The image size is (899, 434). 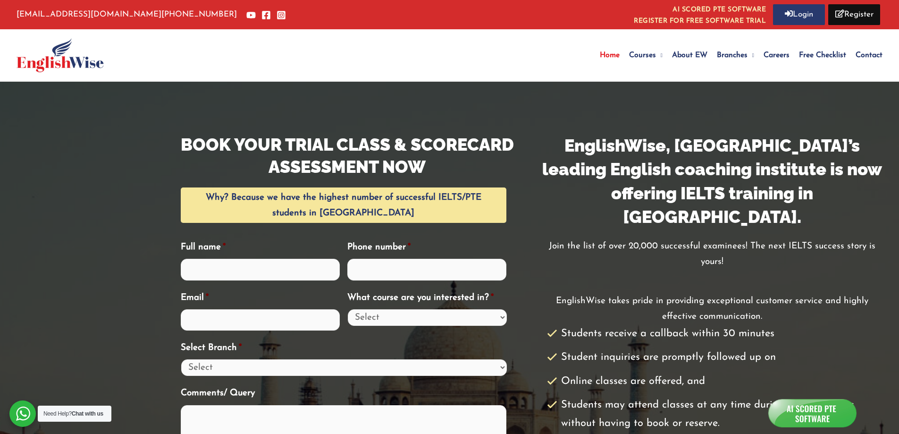 What do you see at coordinates (812, 413) in the screenshot?
I see `img: icon_a.png` at bounding box center [812, 413].